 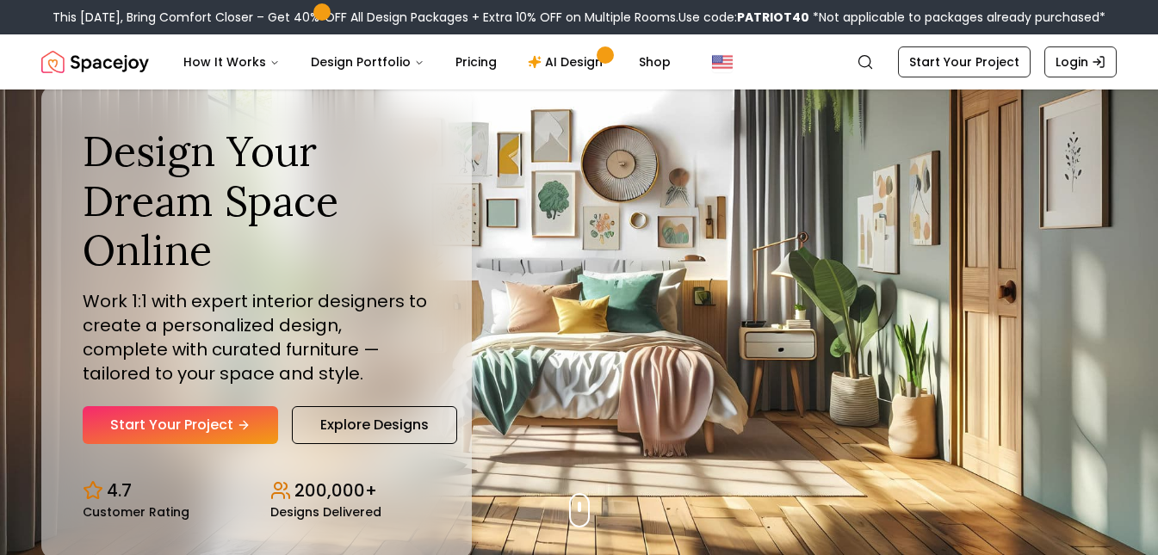 What do you see at coordinates (256, 337) in the screenshot?
I see `p: Work 1:1 with expert interior designers to create a personalized design, complete with curated fu...` at bounding box center [256, 337].